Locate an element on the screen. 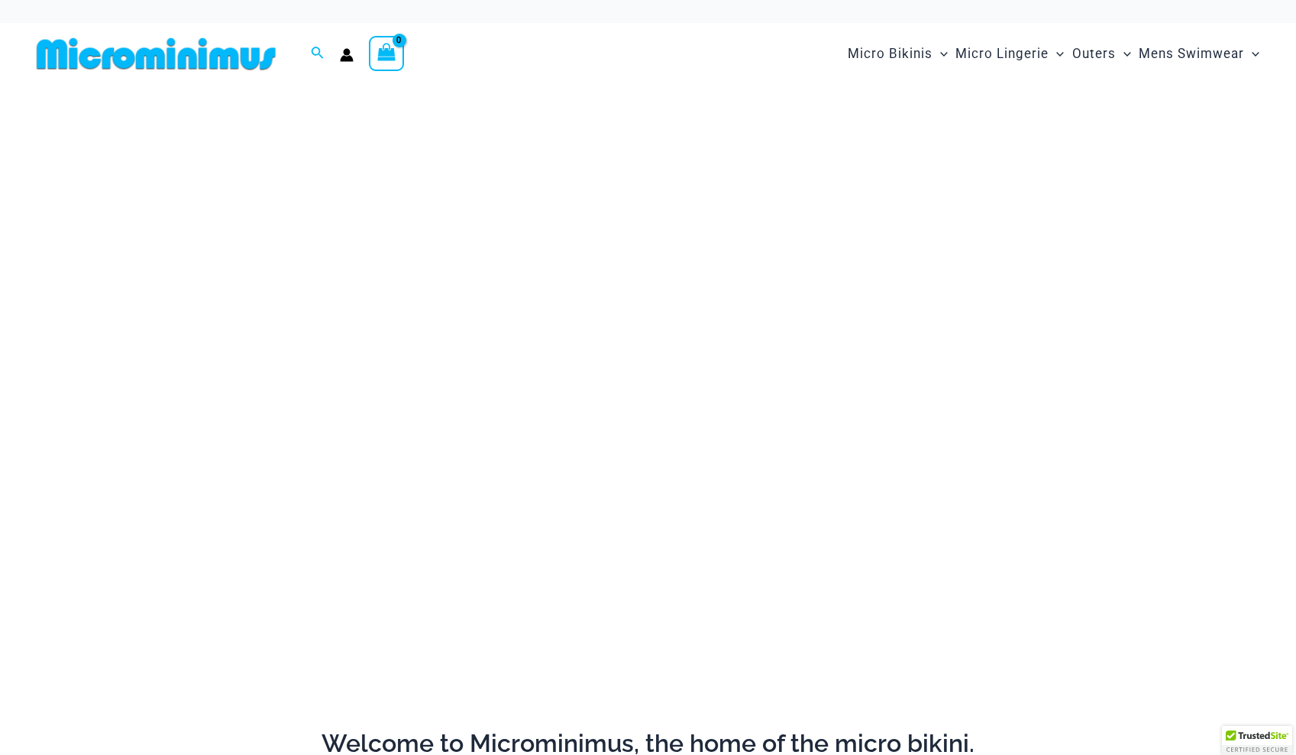  span: Mens Swimwear is located at coordinates (1191, 53).